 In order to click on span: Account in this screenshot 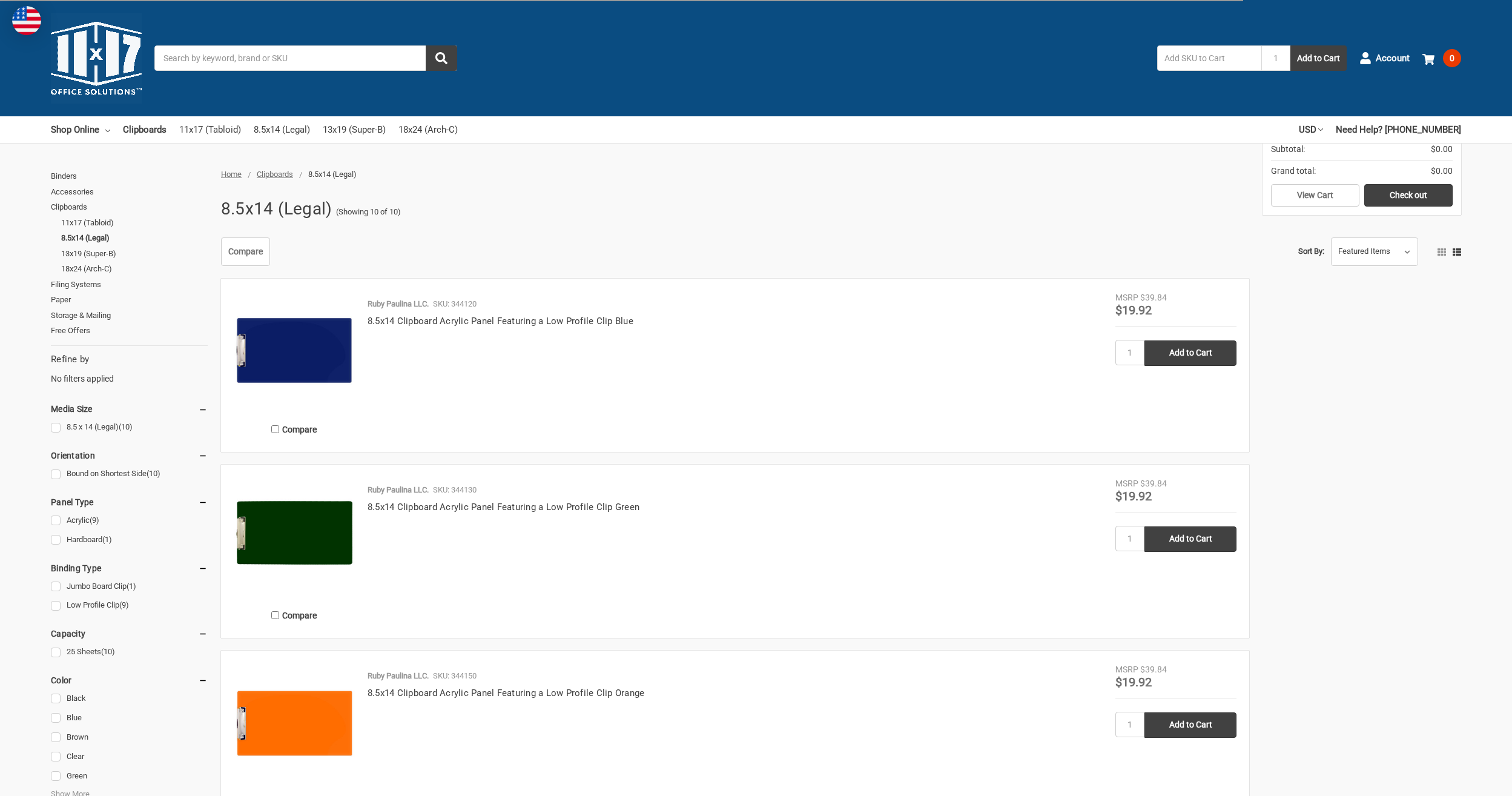, I will do `click(1393, 58)`.